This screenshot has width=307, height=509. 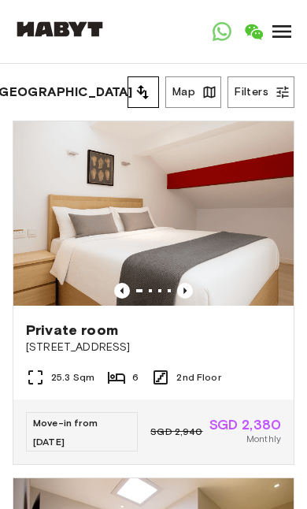 I want to click on span: 2nd Floor, so click(x=198, y=377).